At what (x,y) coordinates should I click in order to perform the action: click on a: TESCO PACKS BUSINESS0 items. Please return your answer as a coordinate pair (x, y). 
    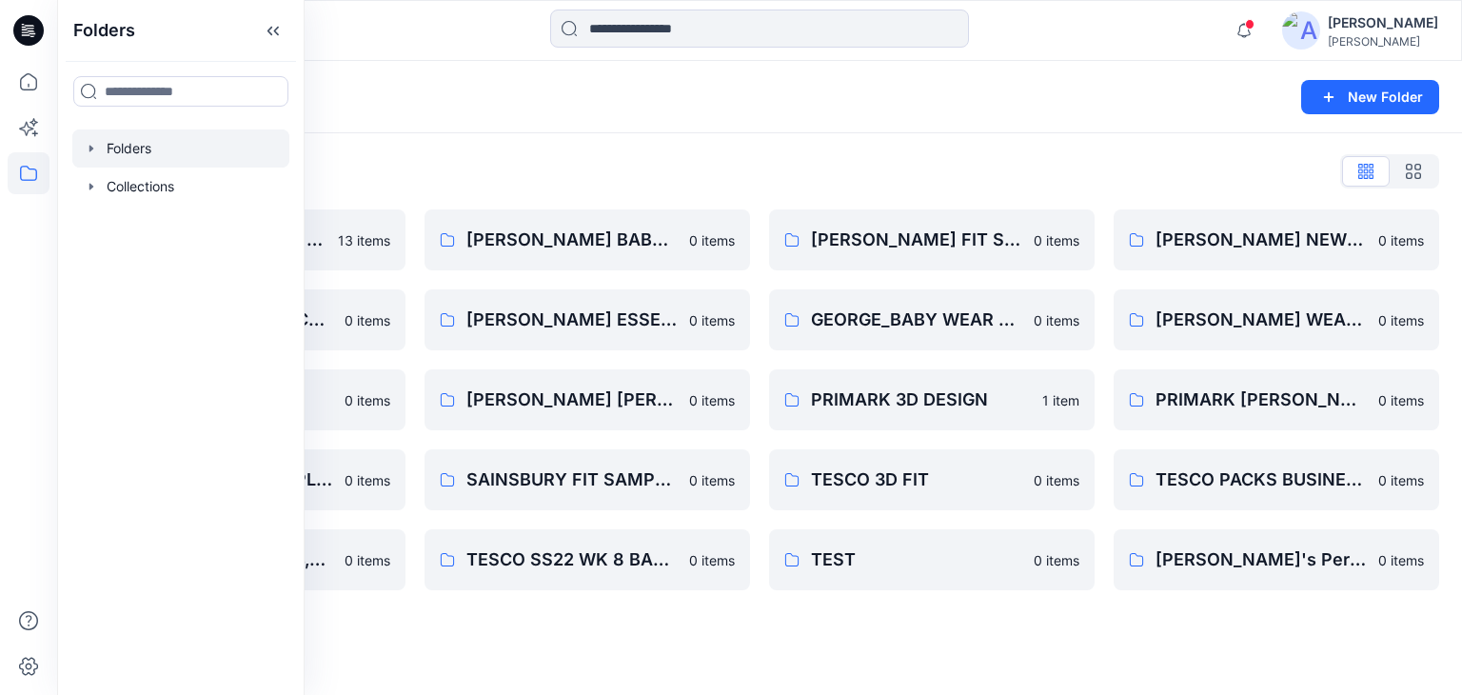
    Looking at the image, I should click on (1277, 480).